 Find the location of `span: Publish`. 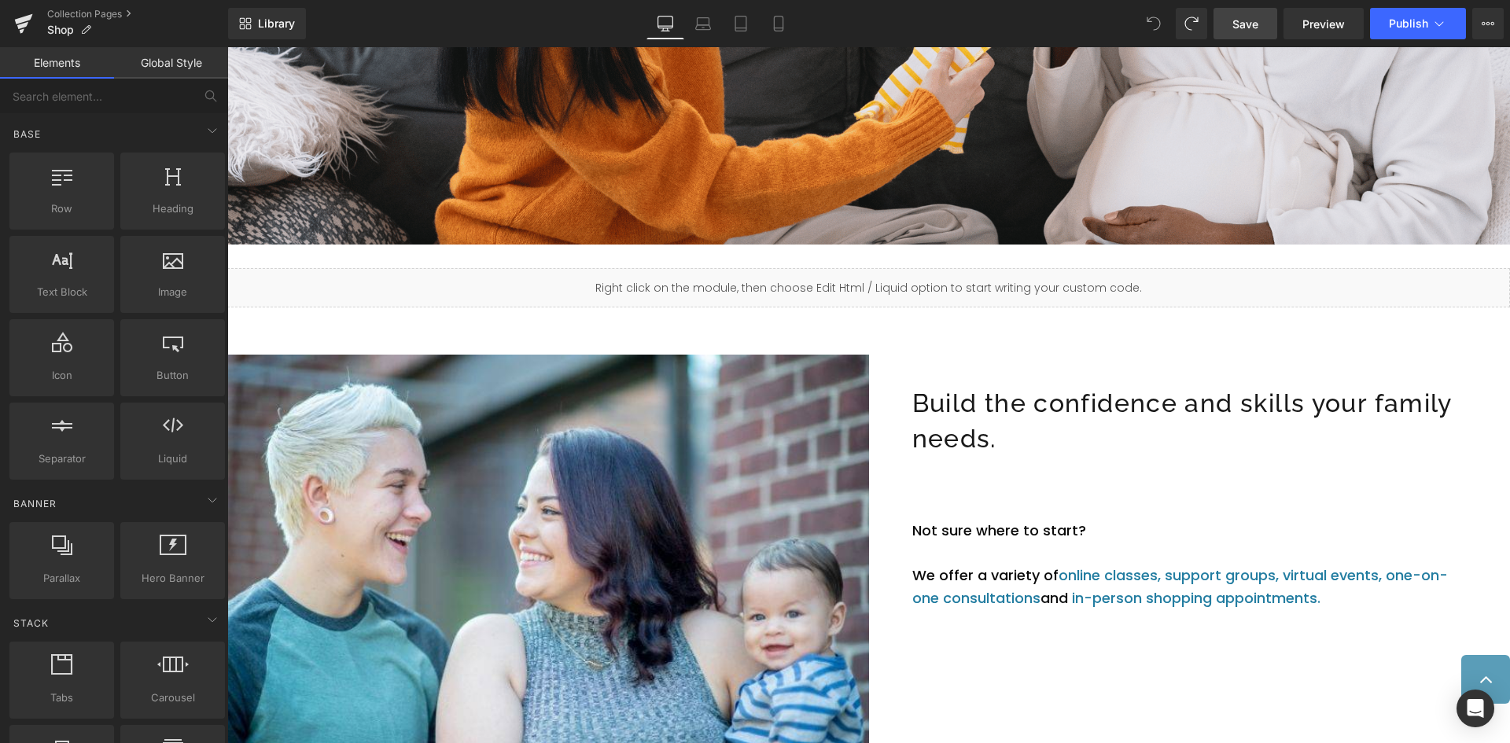

span: Publish is located at coordinates (1409, 24).